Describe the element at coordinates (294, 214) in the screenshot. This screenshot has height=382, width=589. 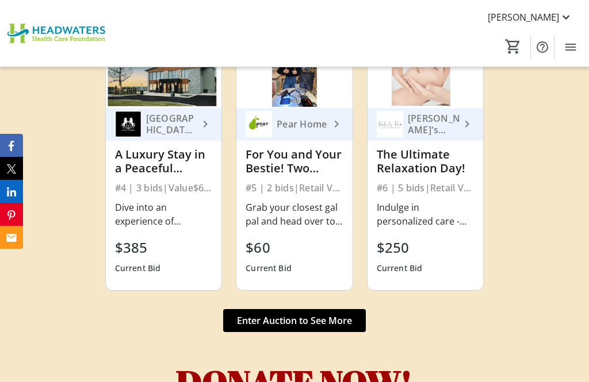
I see `div: Grab your closest gal pal and head over to Pear Home! This lovely offering features two sterling ...` at that location.